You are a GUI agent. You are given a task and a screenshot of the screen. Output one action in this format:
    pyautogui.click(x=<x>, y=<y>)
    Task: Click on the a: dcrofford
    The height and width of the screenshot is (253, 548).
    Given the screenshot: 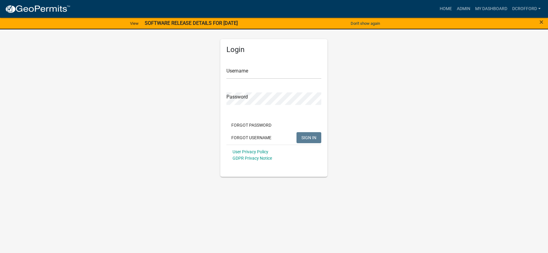 What is the action you would take?
    pyautogui.click(x=526, y=9)
    